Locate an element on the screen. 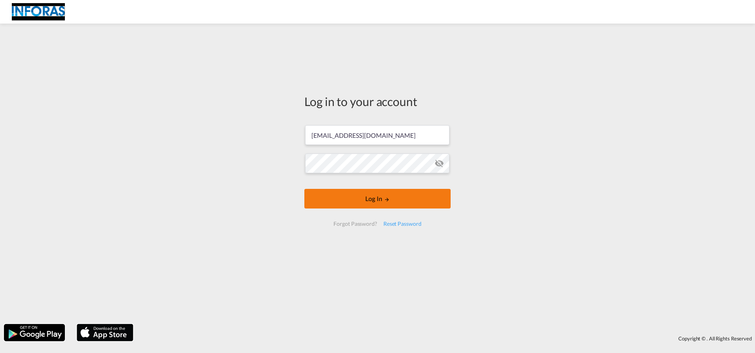 This screenshot has height=353, width=755. div: Reset Password is located at coordinates (402, 224).